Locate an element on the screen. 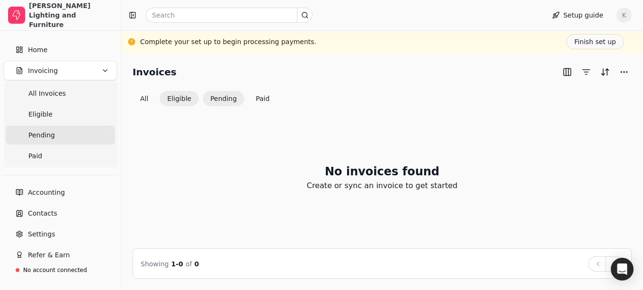  div: Invoice filter options is located at coordinates (205, 98).